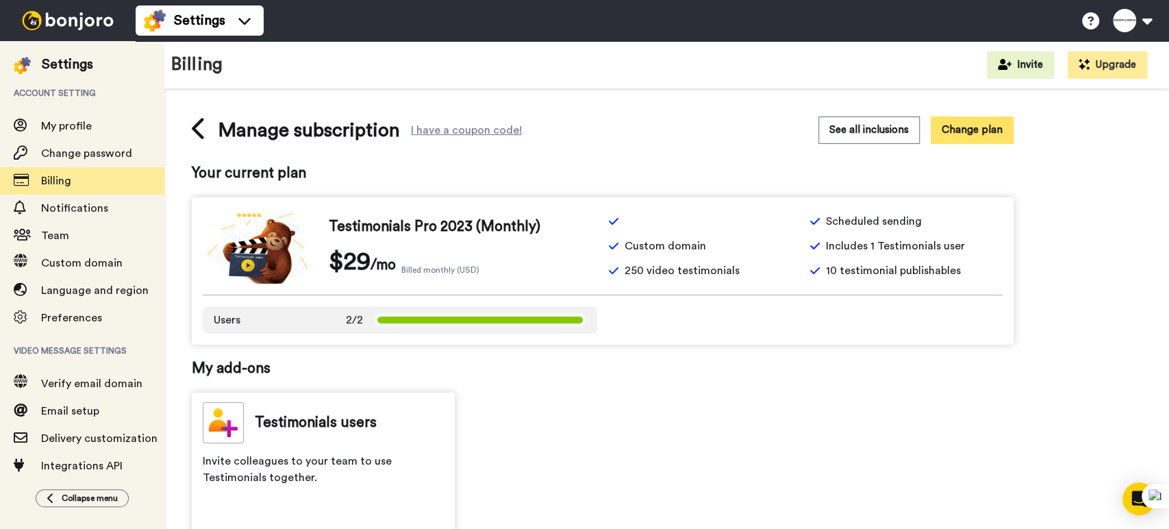 The width and height of the screenshot is (1169, 529). What do you see at coordinates (602, 173) in the screenshot?
I see `span: Your current plan` at bounding box center [602, 173].